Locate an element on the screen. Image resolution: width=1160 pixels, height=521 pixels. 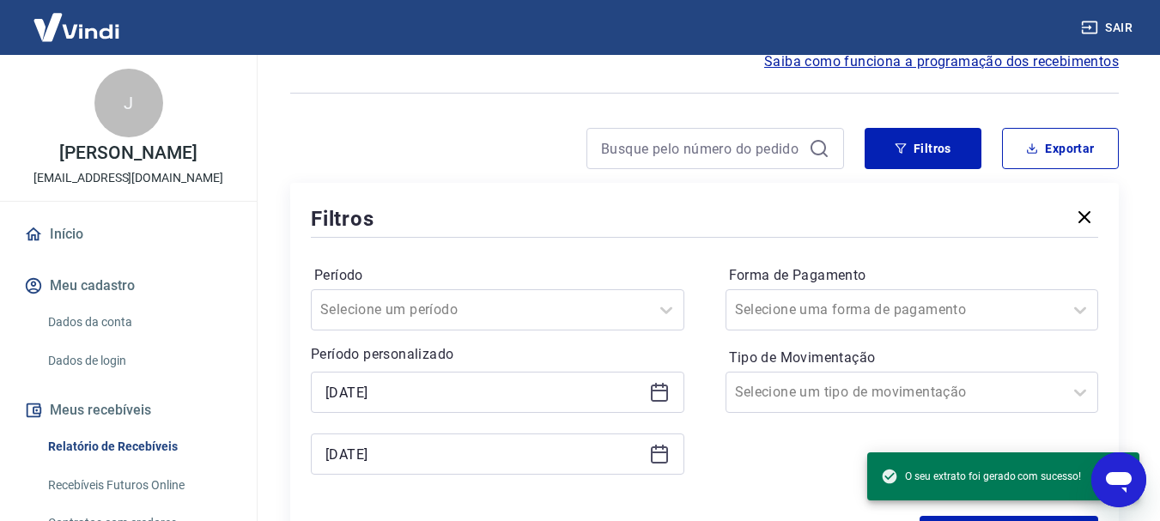
button: Sair is located at coordinates (1108, 27).